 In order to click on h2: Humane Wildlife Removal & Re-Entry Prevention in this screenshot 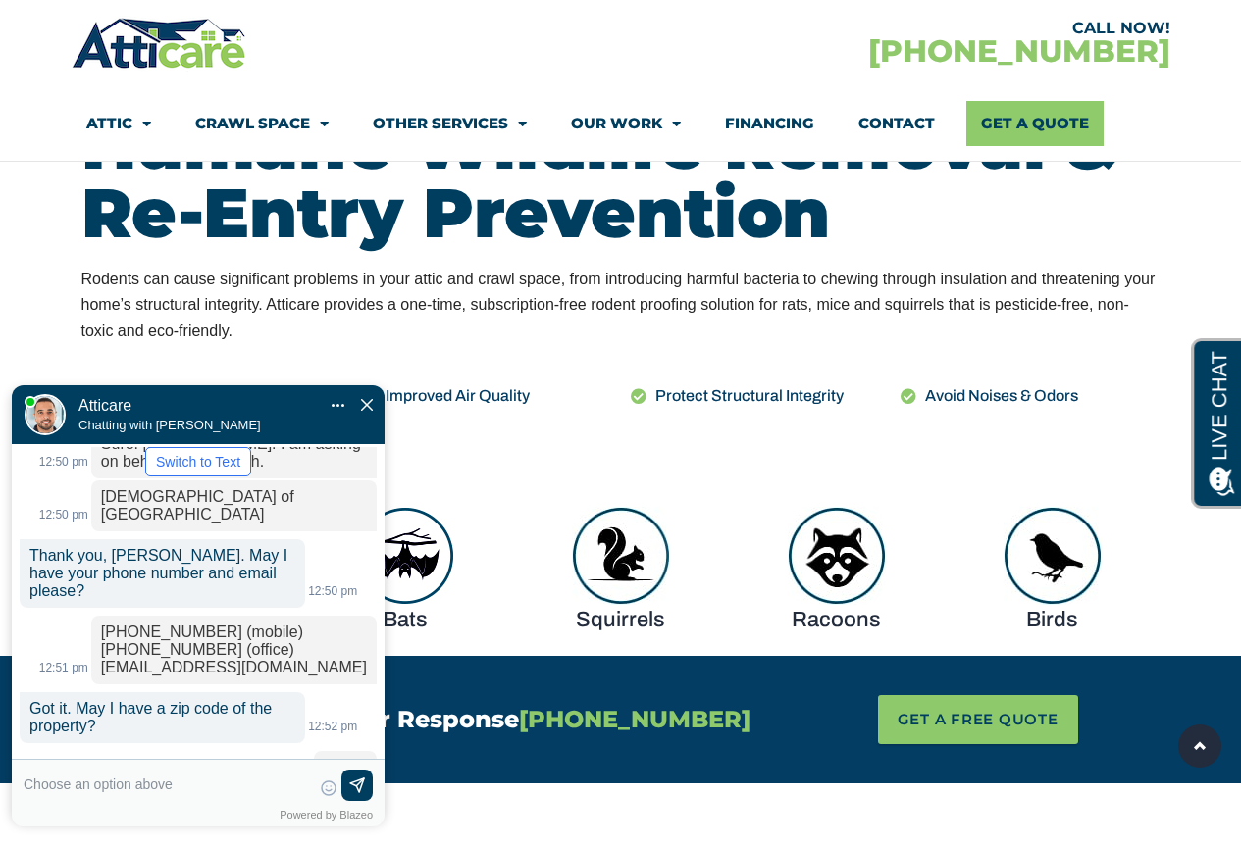, I will do `click(621, 179)`.